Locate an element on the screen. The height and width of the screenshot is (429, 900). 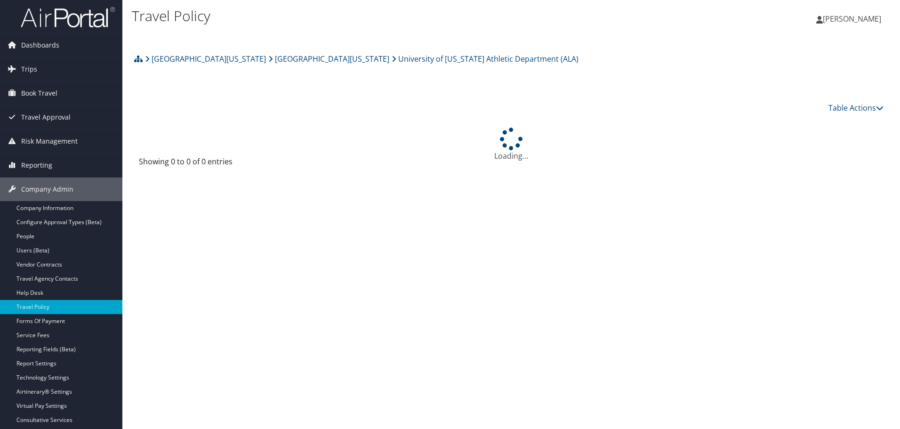
span: Risk Management is located at coordinates (49, 141).